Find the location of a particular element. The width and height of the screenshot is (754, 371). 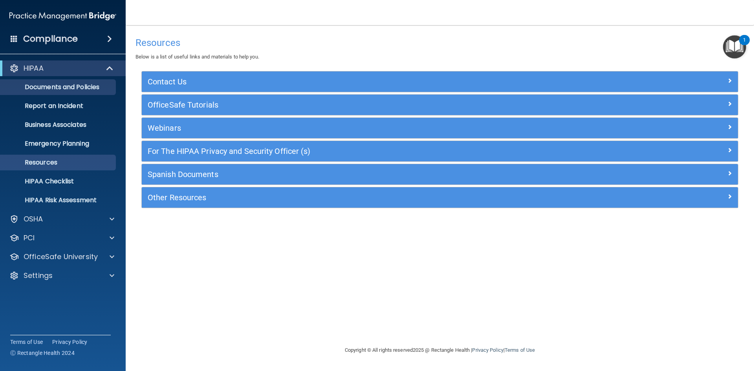

p: Business Associates is located at coordinates (59, 125).